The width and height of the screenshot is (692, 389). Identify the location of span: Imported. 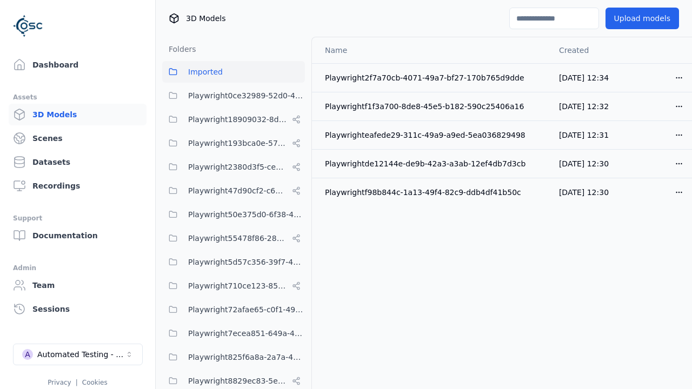
(205, 72).